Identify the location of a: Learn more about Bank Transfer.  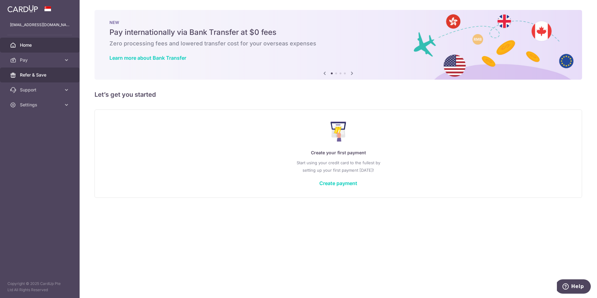
(148, 58).